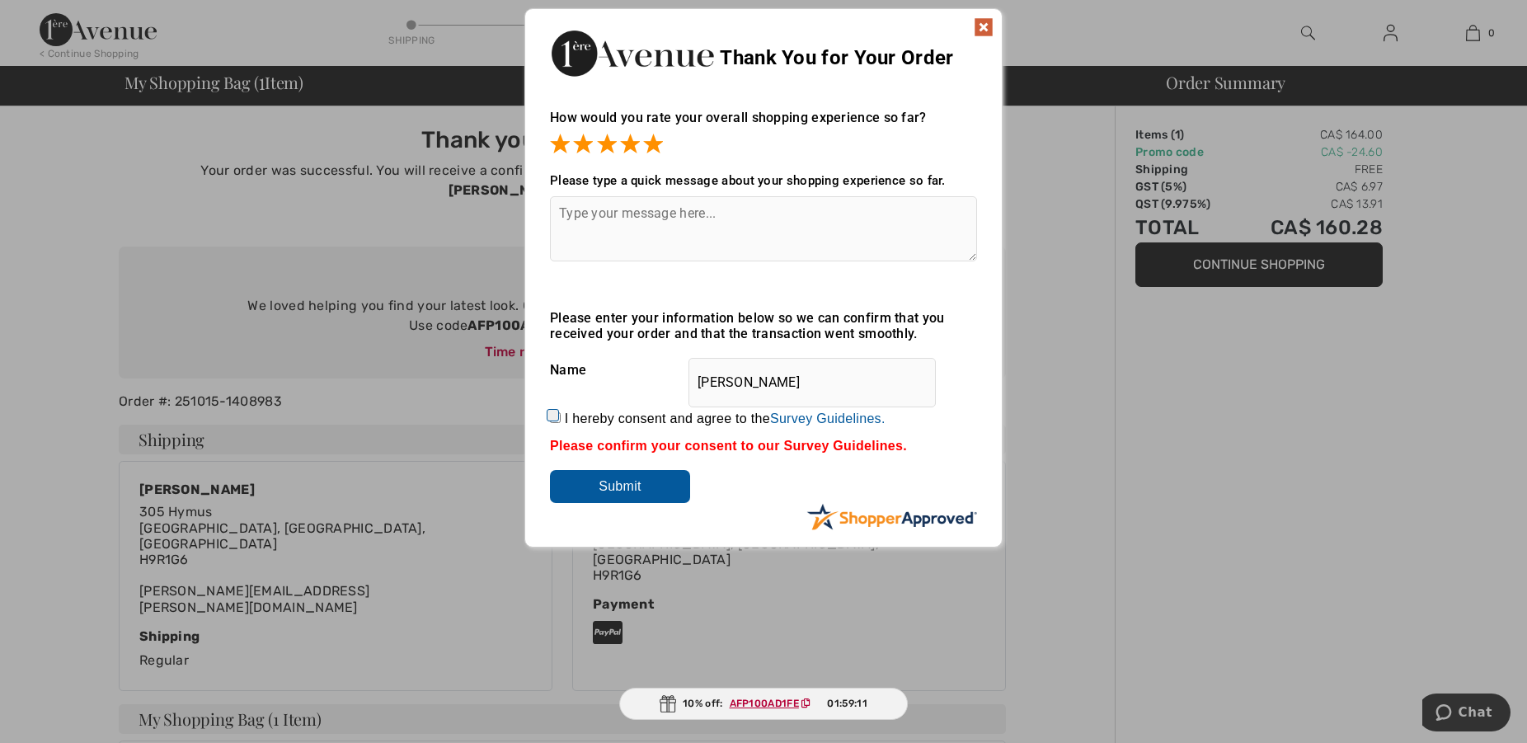 The image size is (1527, 743). Describe the element at coordinates (725, 419) in the screenshot. I see `label: I hereby consent and agree to the` at that location.